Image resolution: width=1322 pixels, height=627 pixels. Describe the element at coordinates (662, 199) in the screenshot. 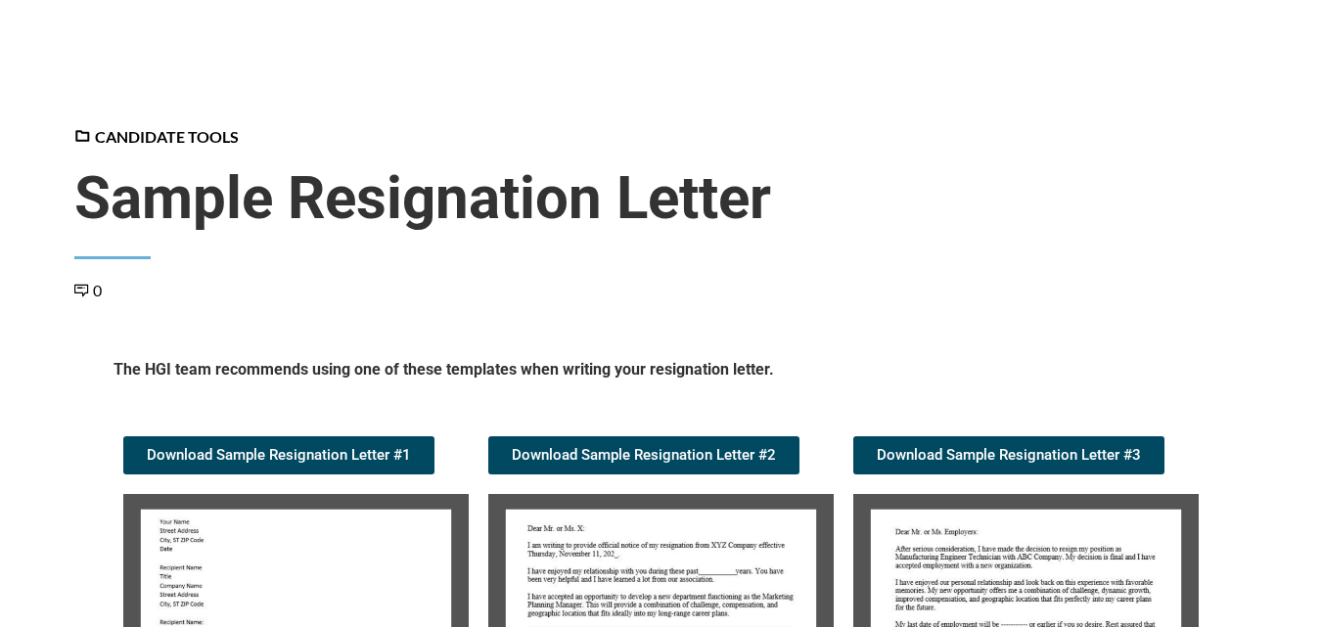

I see `span: Sample Resignation Letter` at that location.